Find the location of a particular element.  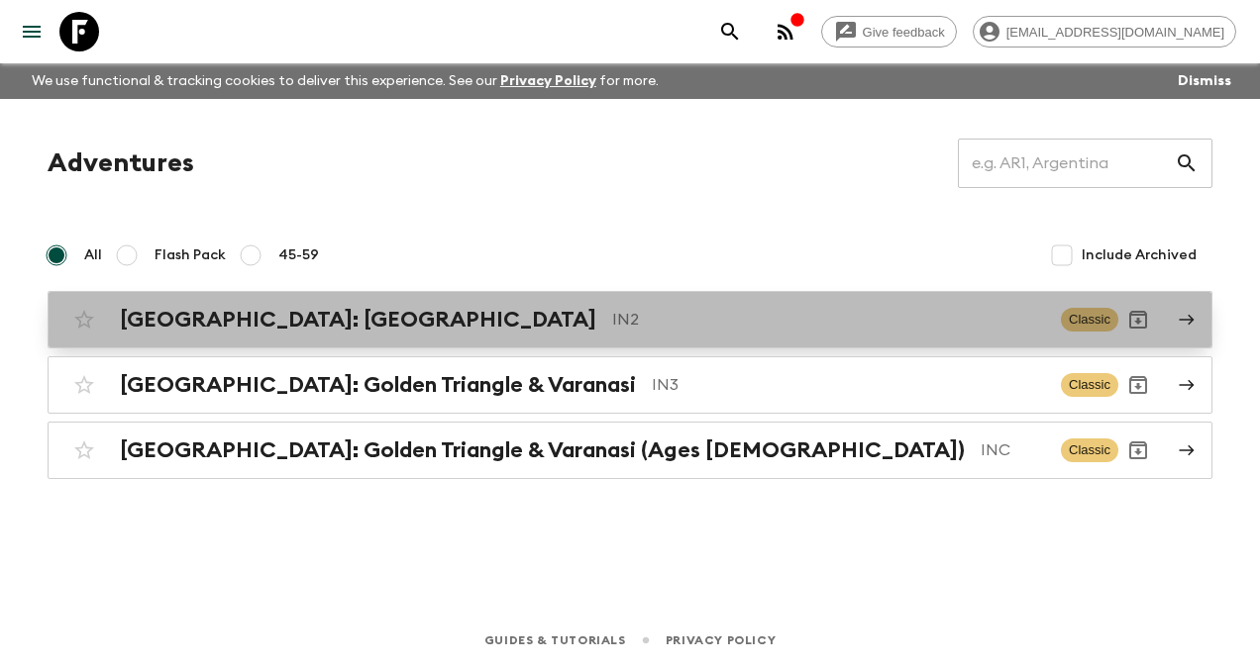

a: Guides & Tutorials is located at coordinates (555, 641).